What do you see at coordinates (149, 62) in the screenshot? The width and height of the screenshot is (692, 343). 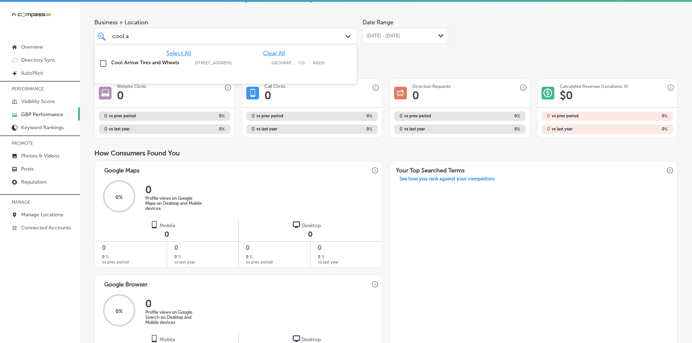 I see `label: Cool Arrow Tires and Wheels` at bounding box center [149, 62].